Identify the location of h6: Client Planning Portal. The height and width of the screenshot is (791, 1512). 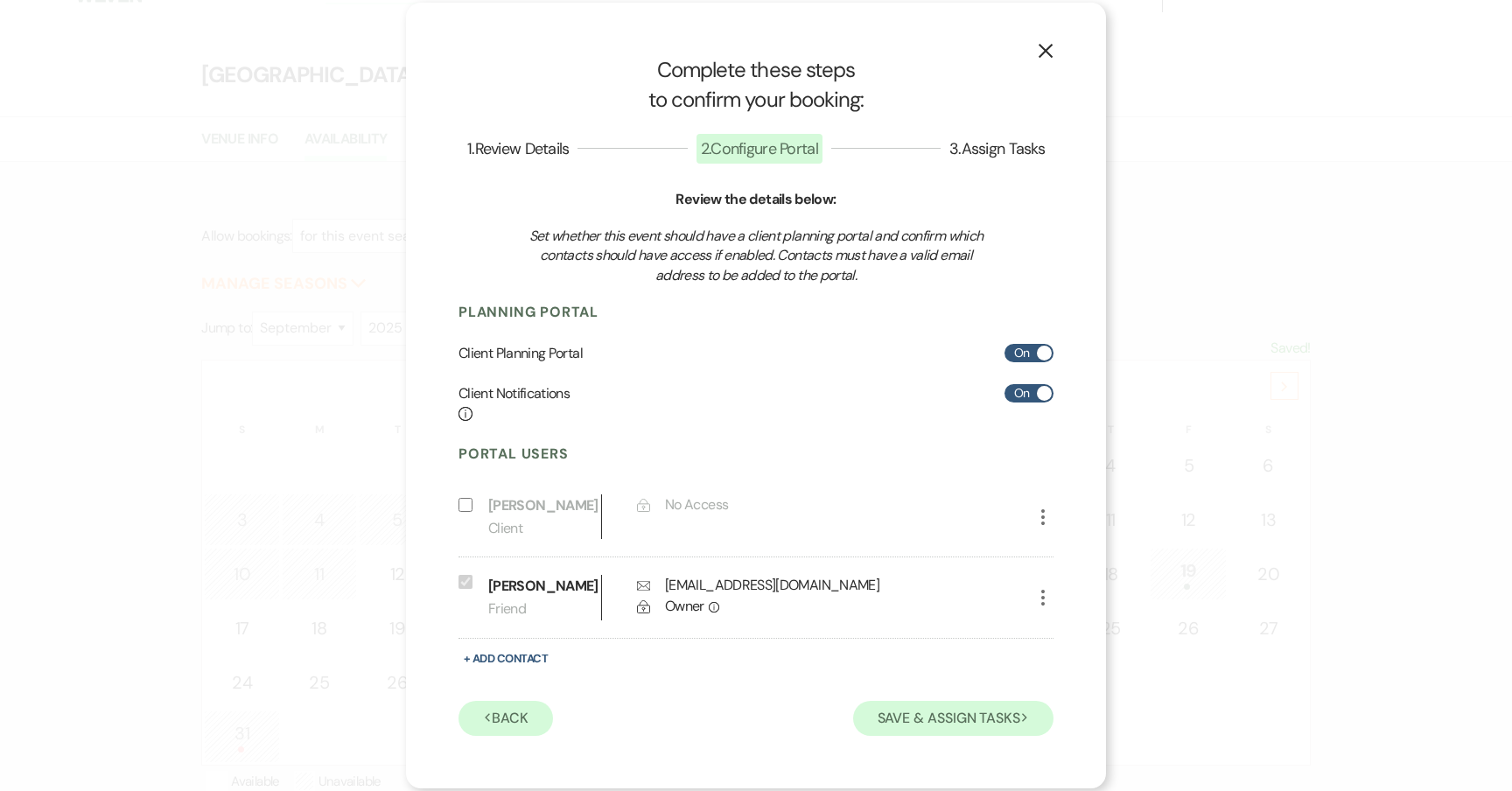
(520, 353).